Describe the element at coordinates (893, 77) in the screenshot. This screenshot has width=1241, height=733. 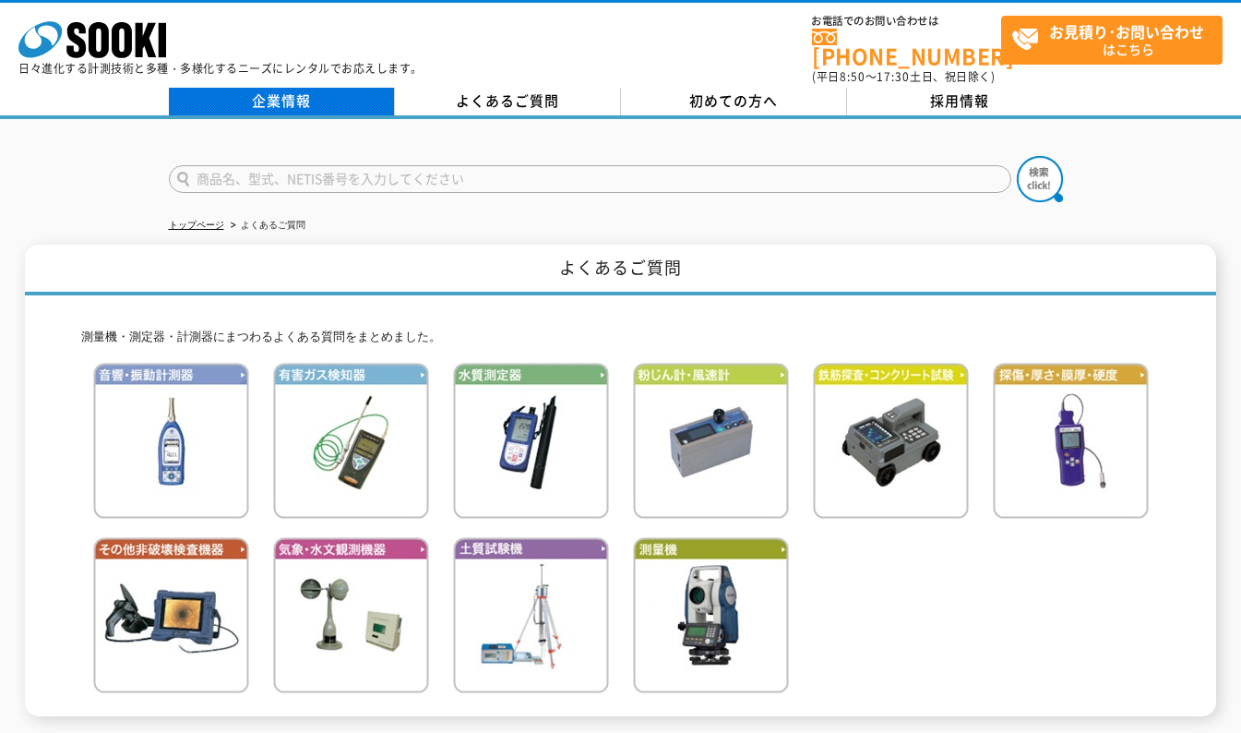
I see `span: 17:30` at that location.